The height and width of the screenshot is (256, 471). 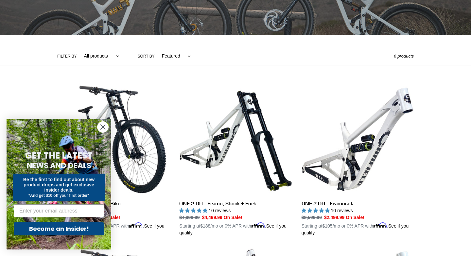 What do you see at coordinates (59, 229) in the screenshot?
I see `button: Become an Insider!` at bounding box center [59, 229].